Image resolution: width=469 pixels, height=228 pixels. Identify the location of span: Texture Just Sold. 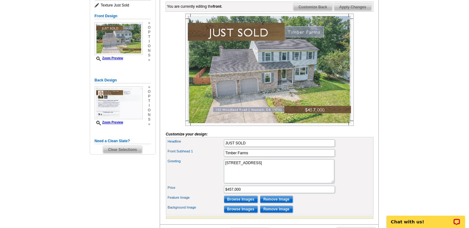
(123, 5).